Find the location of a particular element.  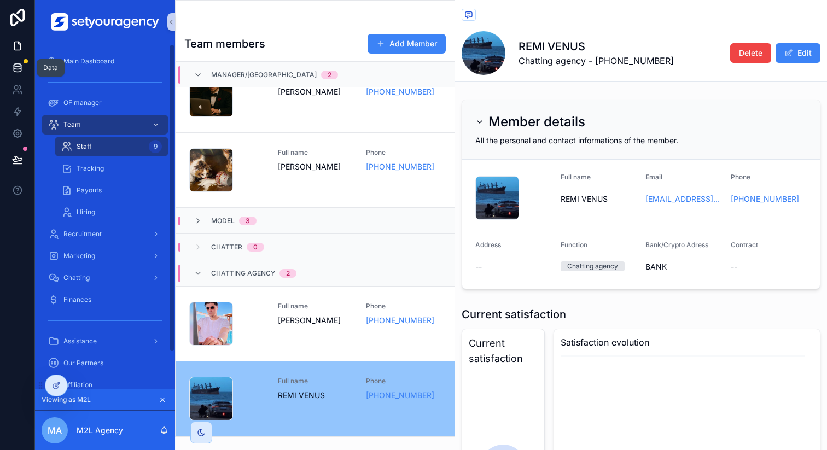

span: Address is located at coordinates (488, 244).